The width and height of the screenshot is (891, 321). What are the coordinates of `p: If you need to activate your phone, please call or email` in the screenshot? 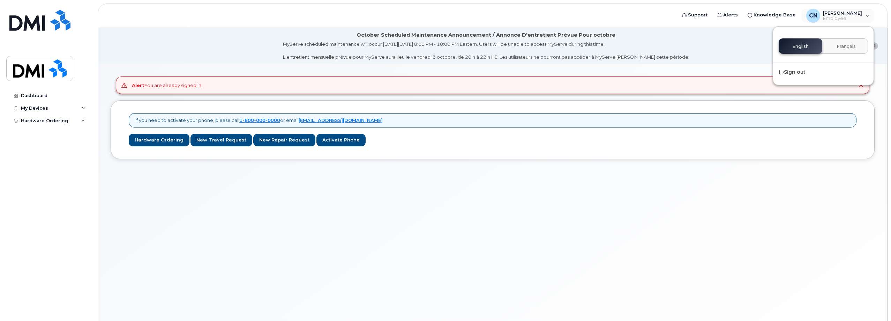 It's located at (259, 120).